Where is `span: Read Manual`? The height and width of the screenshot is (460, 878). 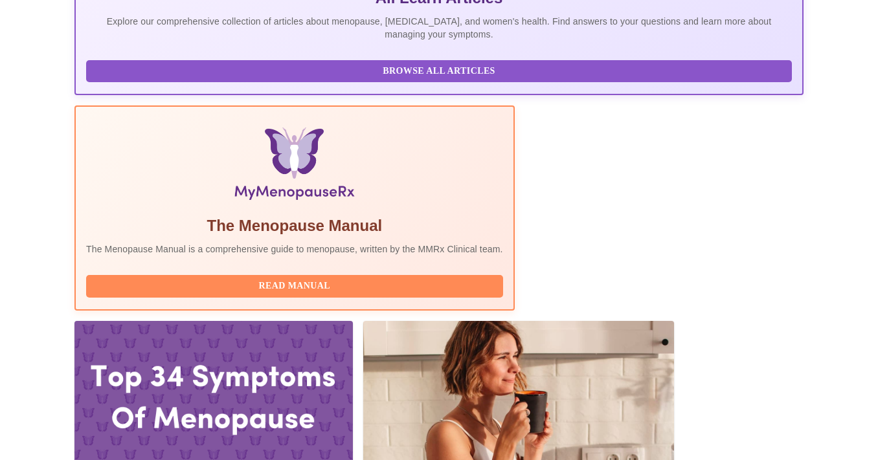
span: Read Manual is located at coordinates (295, 286).